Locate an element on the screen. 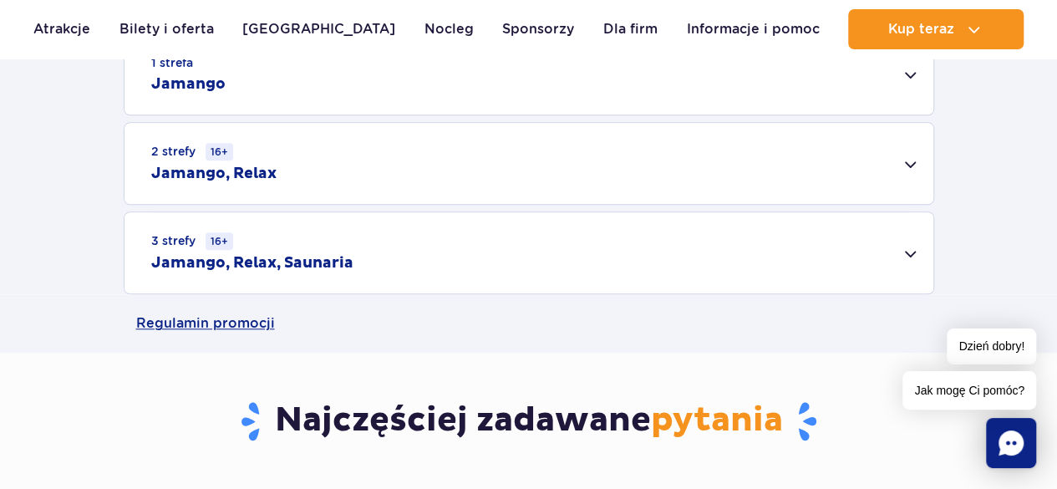 The image size is (1057, 489). span: pytania is located at coordinates (717, 420).